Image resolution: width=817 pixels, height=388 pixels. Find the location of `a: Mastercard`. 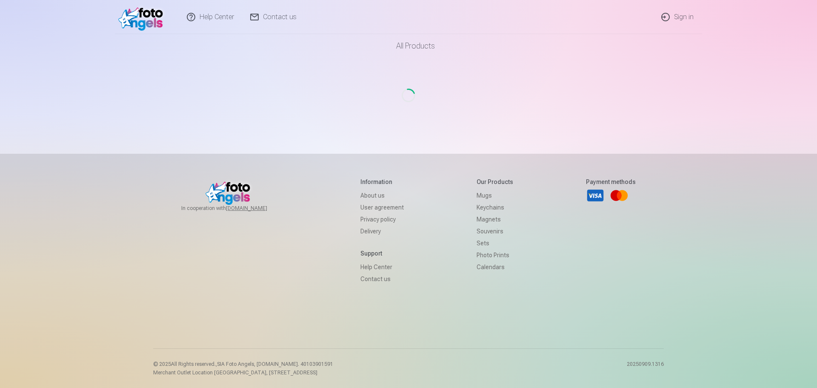

a: Mastercard is located at coordinates (619, 195).